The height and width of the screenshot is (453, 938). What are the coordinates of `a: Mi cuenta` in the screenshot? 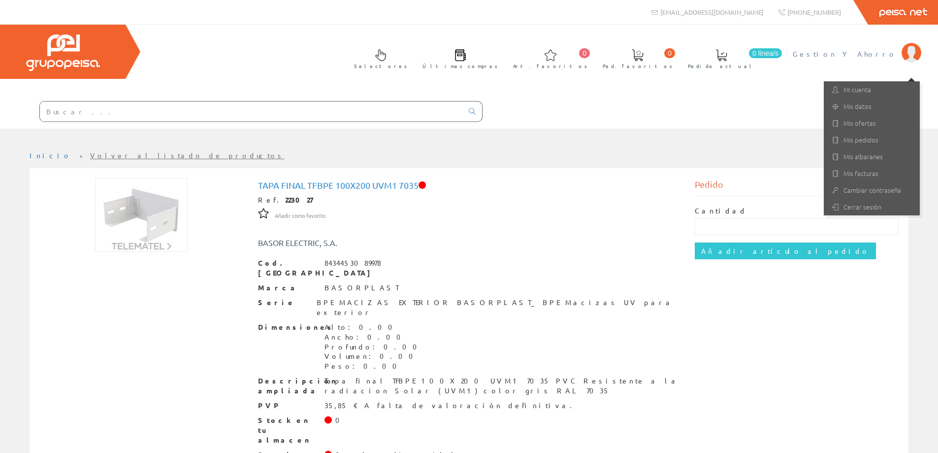 It's located at (872, 90).